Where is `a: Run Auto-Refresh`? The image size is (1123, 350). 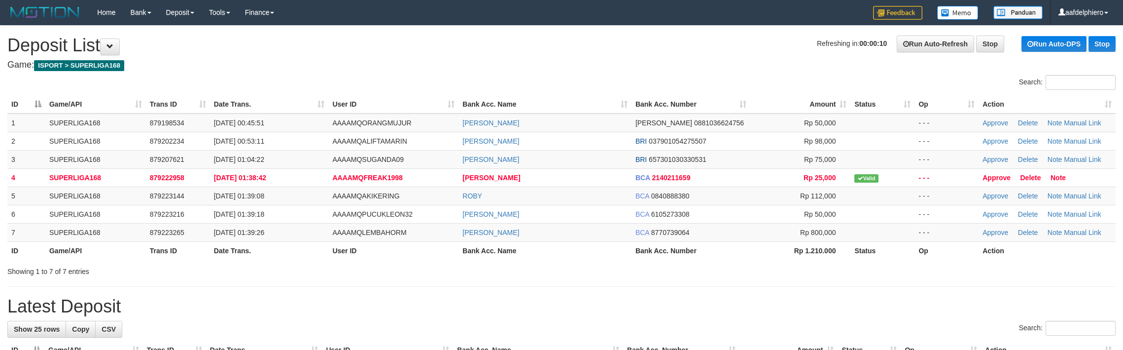
a: Run Auto-Refresh is located at coordinates (935, 44).